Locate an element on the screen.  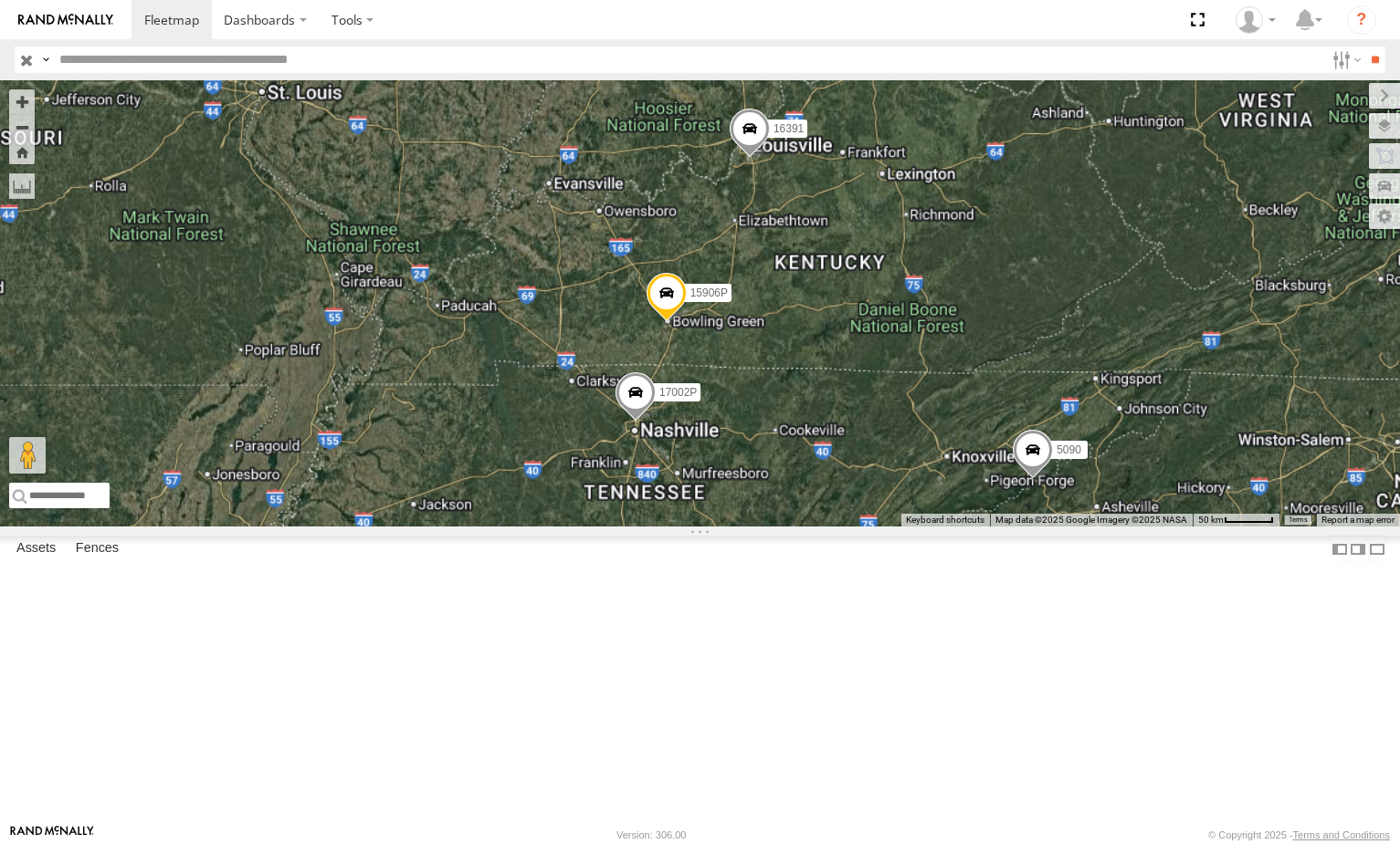
label: Fences is located at coordinates (97, 549).